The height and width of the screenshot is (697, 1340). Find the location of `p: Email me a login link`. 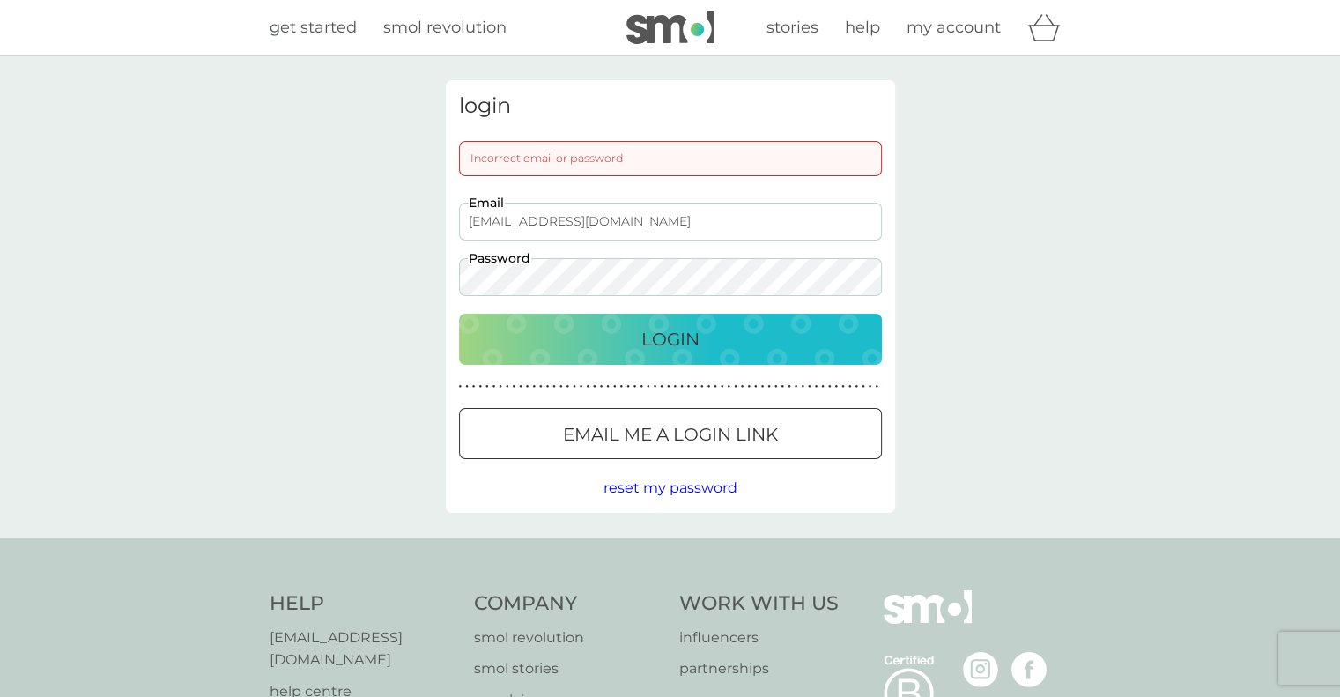

p: Email me a login link is located at coordinates (670, 434).